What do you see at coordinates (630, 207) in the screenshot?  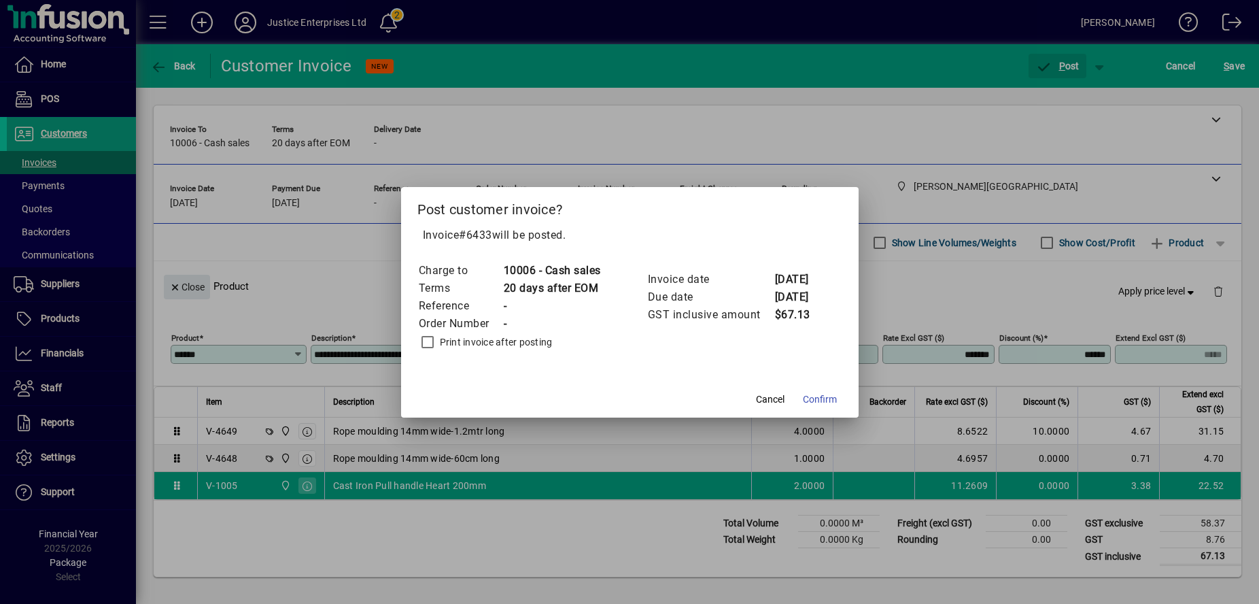 I see `h2: Post customer invoice?` at bounding box center [630, 207].